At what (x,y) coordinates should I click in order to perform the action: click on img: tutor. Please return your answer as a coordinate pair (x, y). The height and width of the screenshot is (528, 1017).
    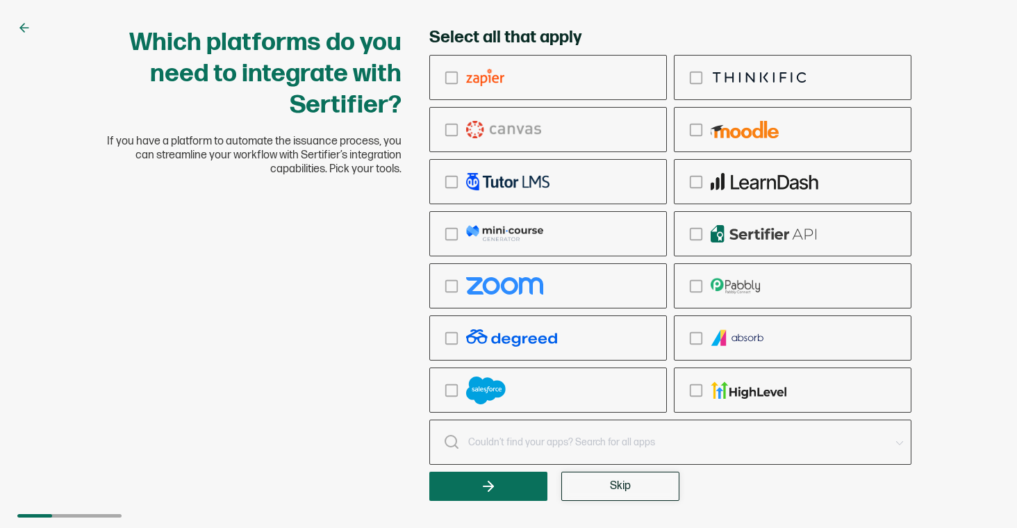
    Looking at the image, I should click on (508, 181).